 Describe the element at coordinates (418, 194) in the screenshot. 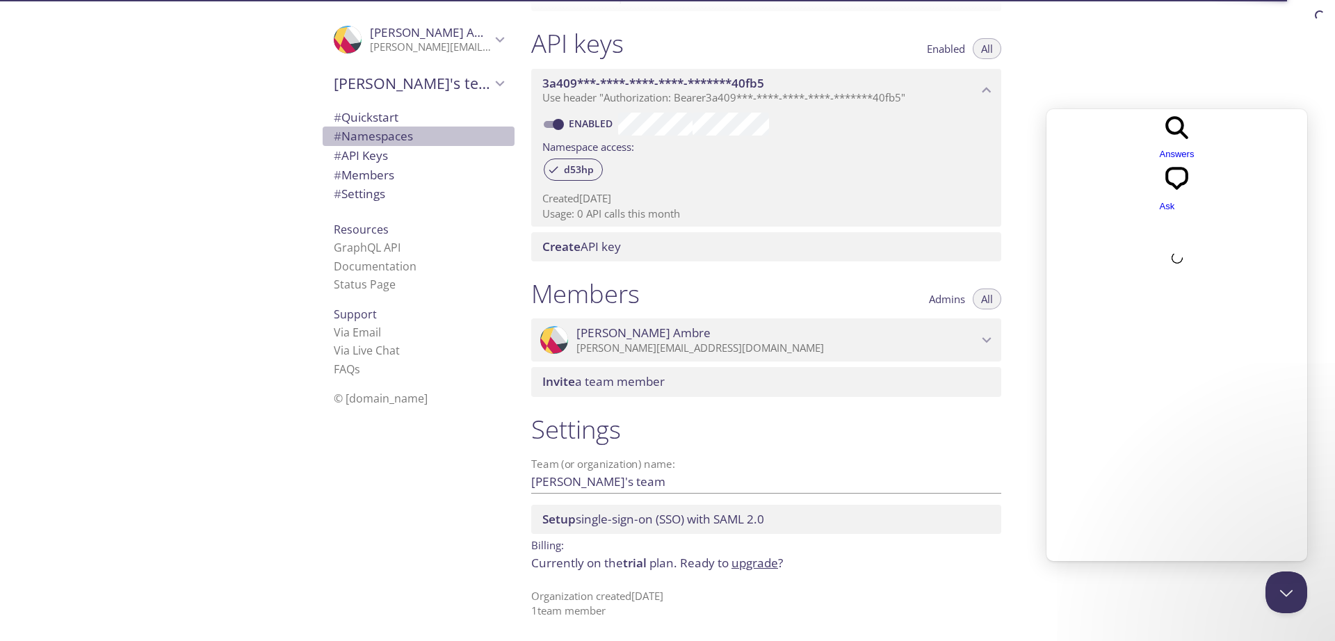

I see `div: Team Settings` at that location.